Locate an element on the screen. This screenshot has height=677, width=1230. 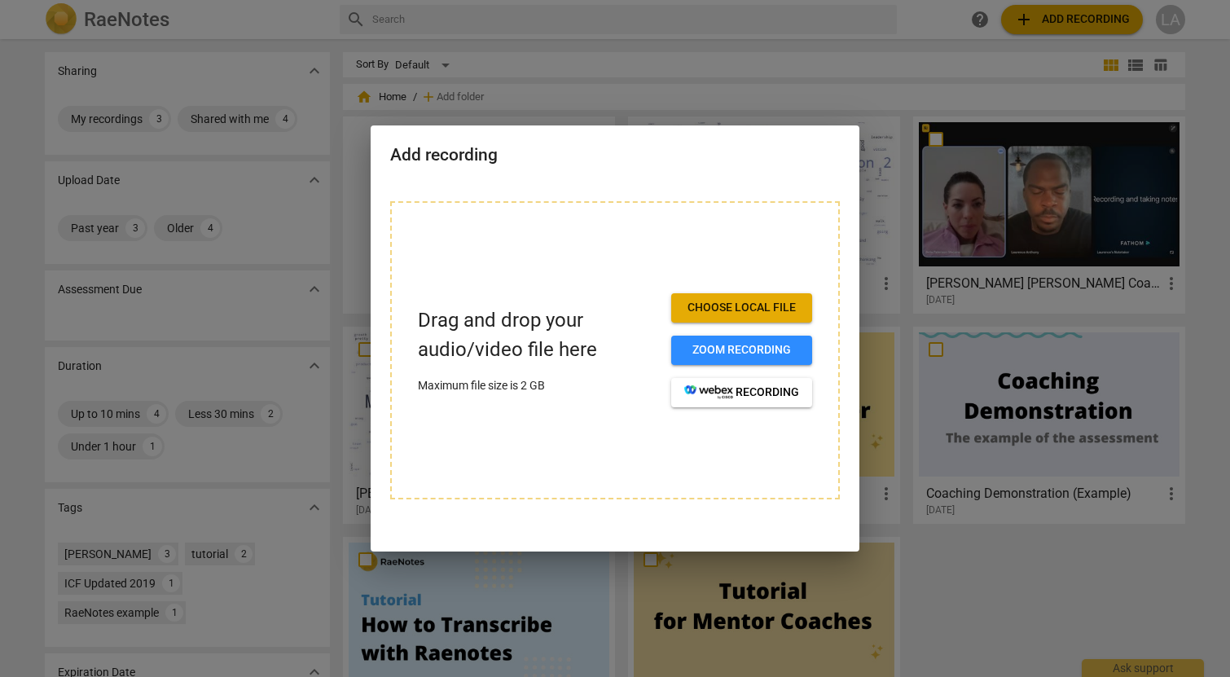
h2: Add recording is located at coordinates (615, 155).